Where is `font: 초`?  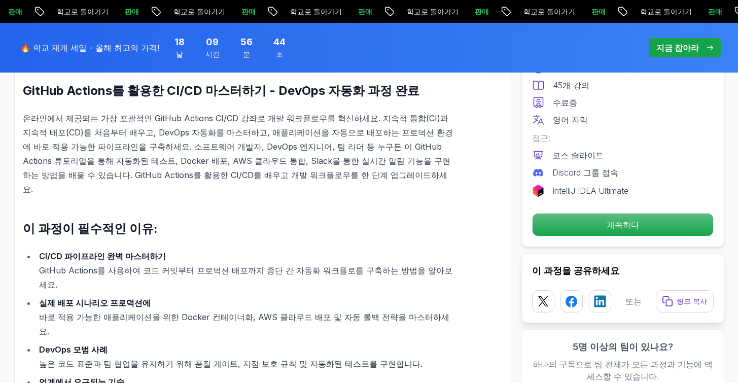 font: 초 is located at coordinates (279, 54).